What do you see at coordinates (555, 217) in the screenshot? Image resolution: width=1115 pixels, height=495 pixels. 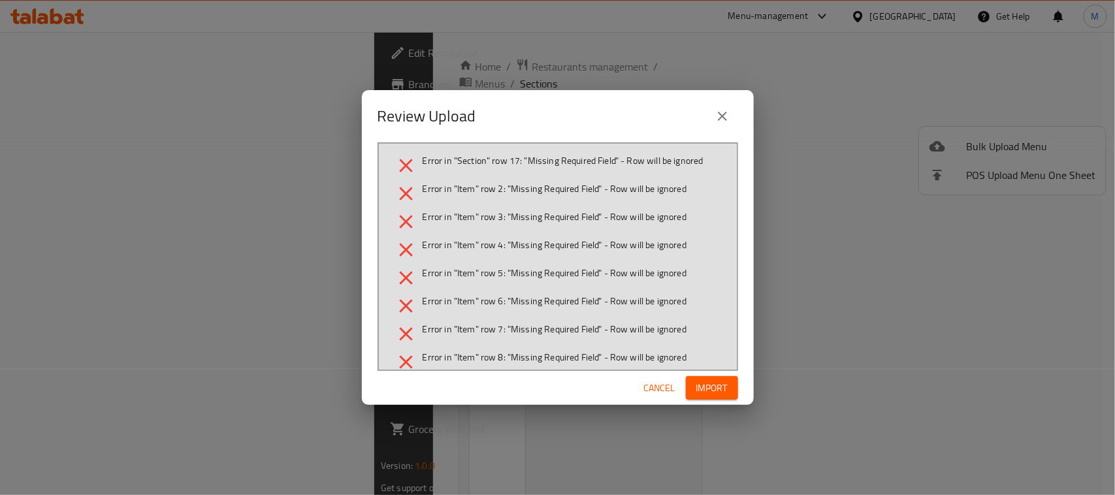 I see `span: Error in "Item" row 3: "Missing Required Field" - Row will be ignored` at bounding box center [555, 217].